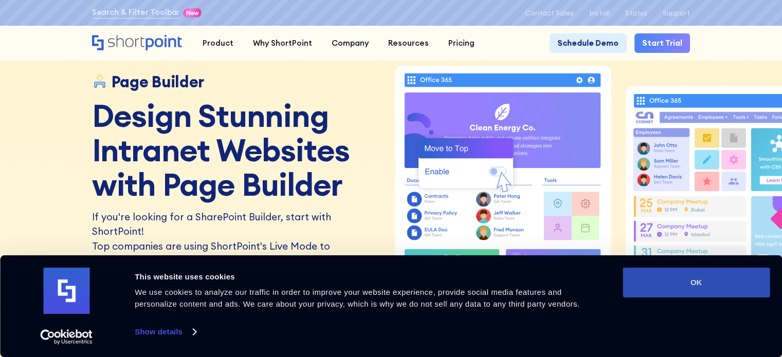  Describe the element at coordinates (696, 283) in the screenshot. I see `button: OK` at that location.